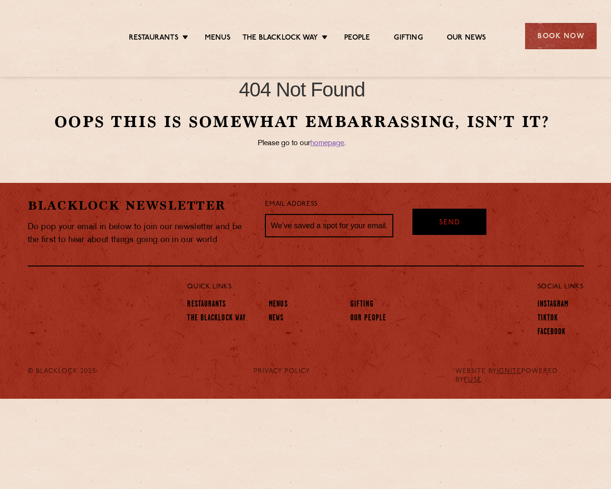 The image size is (611, 489). I want to click on a: homepage, so click(327, 143).